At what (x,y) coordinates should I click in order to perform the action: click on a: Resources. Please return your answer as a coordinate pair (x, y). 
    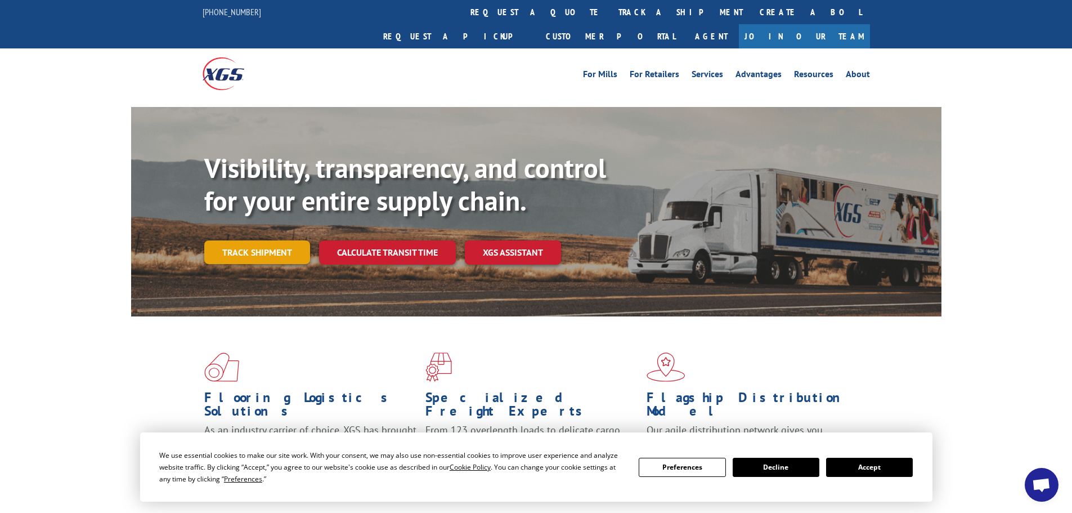
    Looking at the image, I should click on (814, 76).